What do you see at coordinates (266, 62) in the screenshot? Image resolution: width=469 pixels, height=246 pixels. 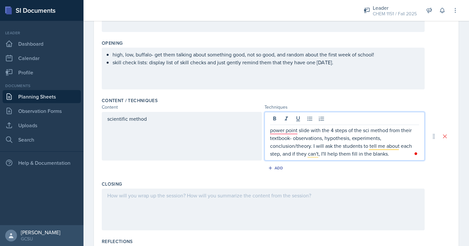 I see `p: skill check lists: display list of skill checks and just gently remind them that they have one [D...` at bounding box center [266, 62].